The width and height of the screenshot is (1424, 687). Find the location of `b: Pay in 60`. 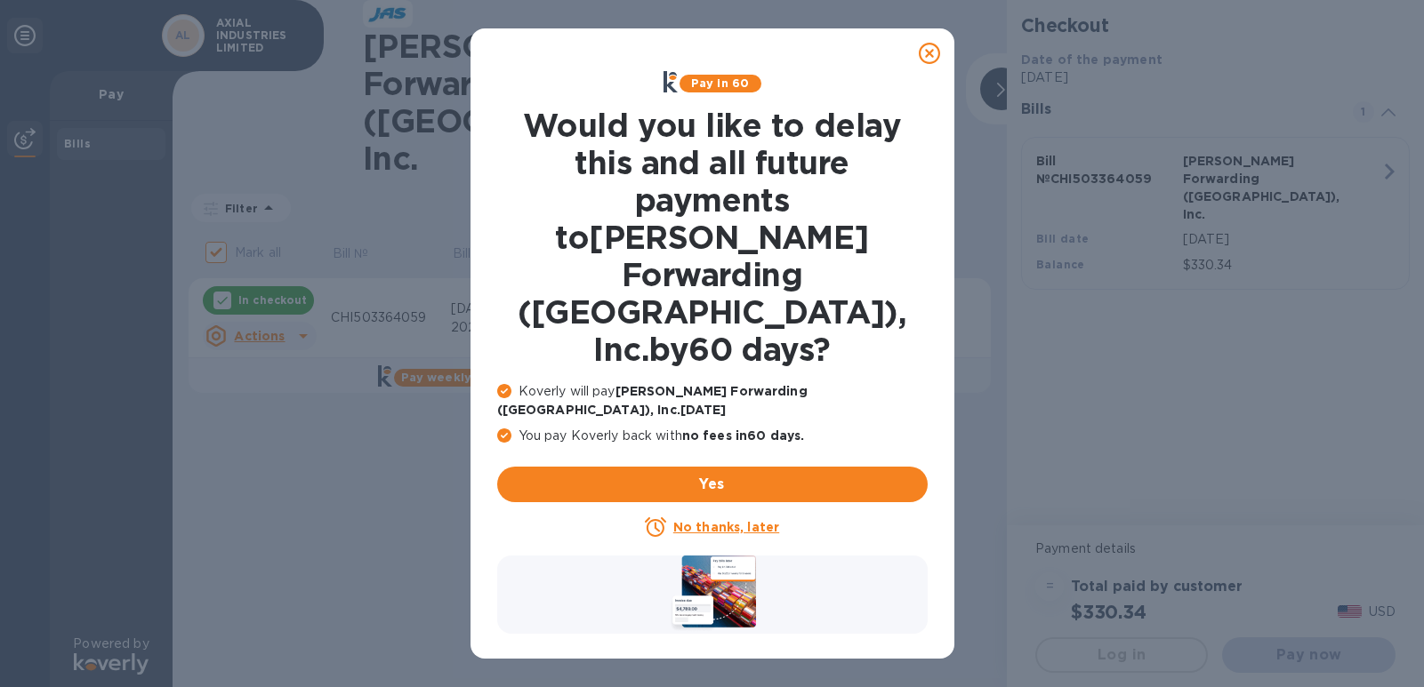

b: Pay in 60 is located at coordinates (720, 83).